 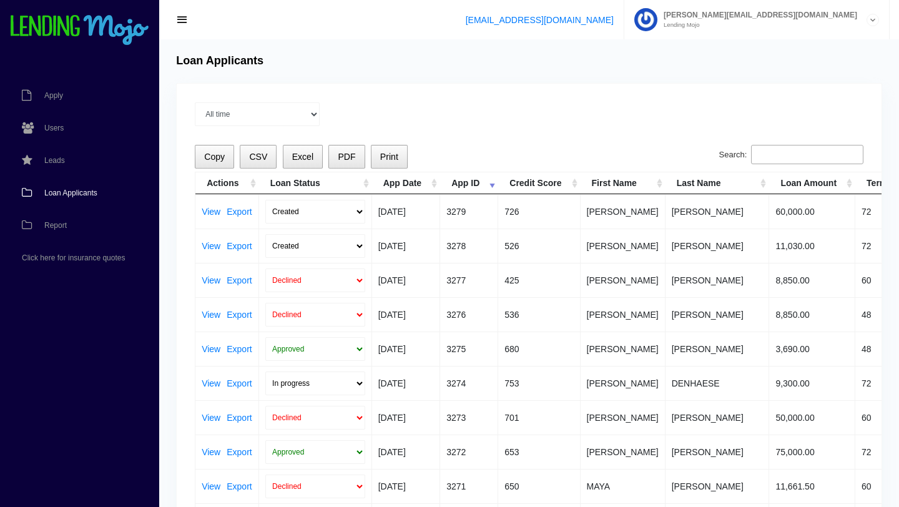 What do you see at coordinates (812, 417) in the screenshot?
I see `td: 50,000.00` at bounding box center [812, 417].